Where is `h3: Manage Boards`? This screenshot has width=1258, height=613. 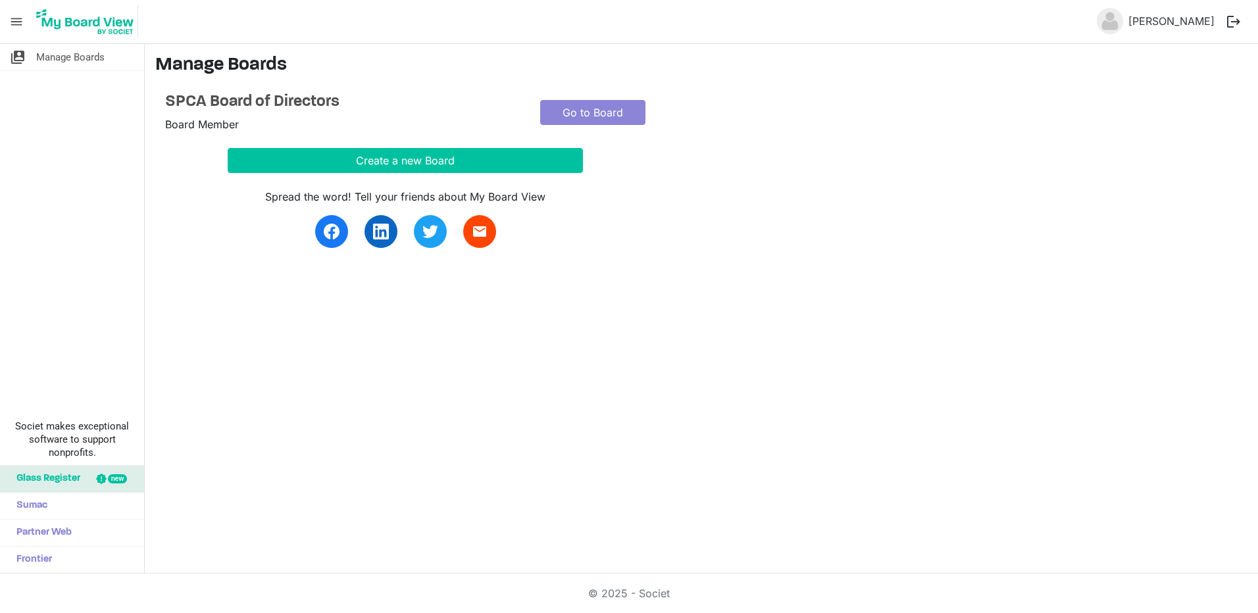
h3: Manage Boards is located at coordinates (702, 66).